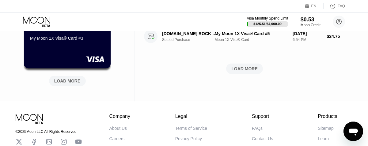 The width and height of the screenshot is (368, 146). What do you see at coordinates (336, 36) in the screenshot?
I see `div: $24.75` at bounding box center [336, 36].